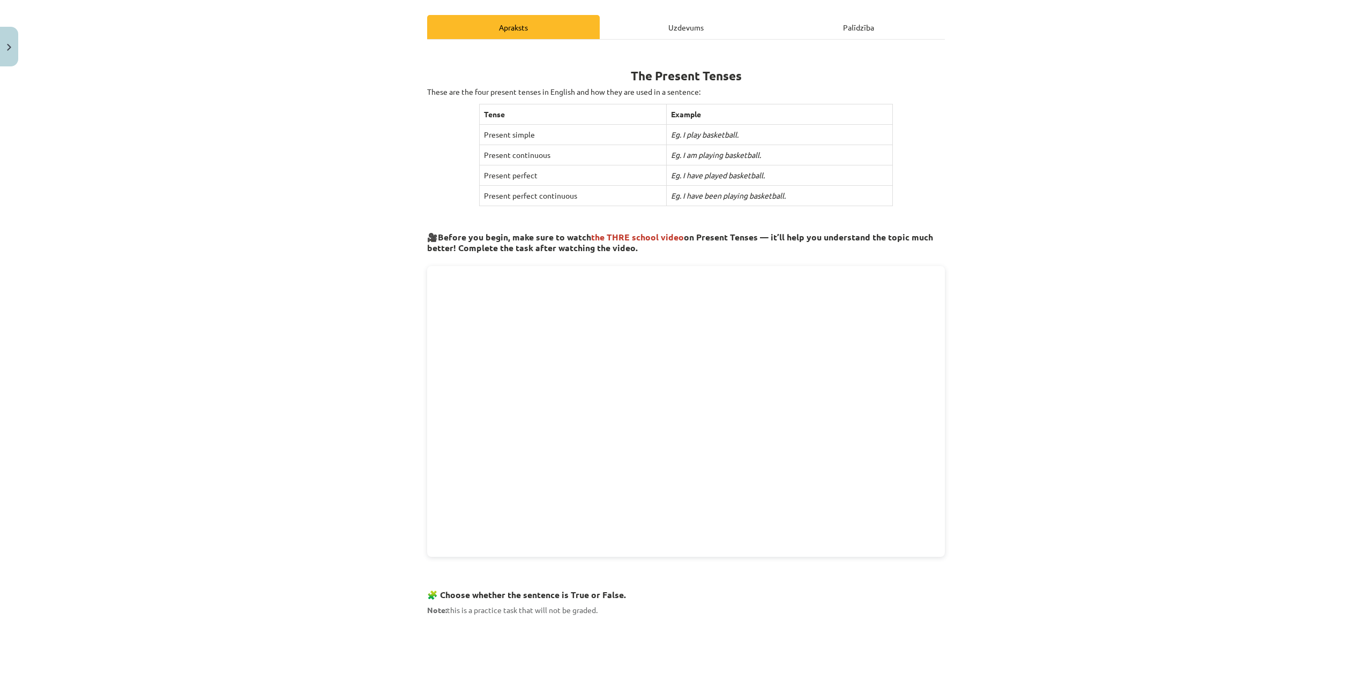 This screenshot has height=680, width=1372. What do you see at coordinates (637, 237) in the screenshot?
I see `span: the THRE school video` at bounding box center [637, 237].